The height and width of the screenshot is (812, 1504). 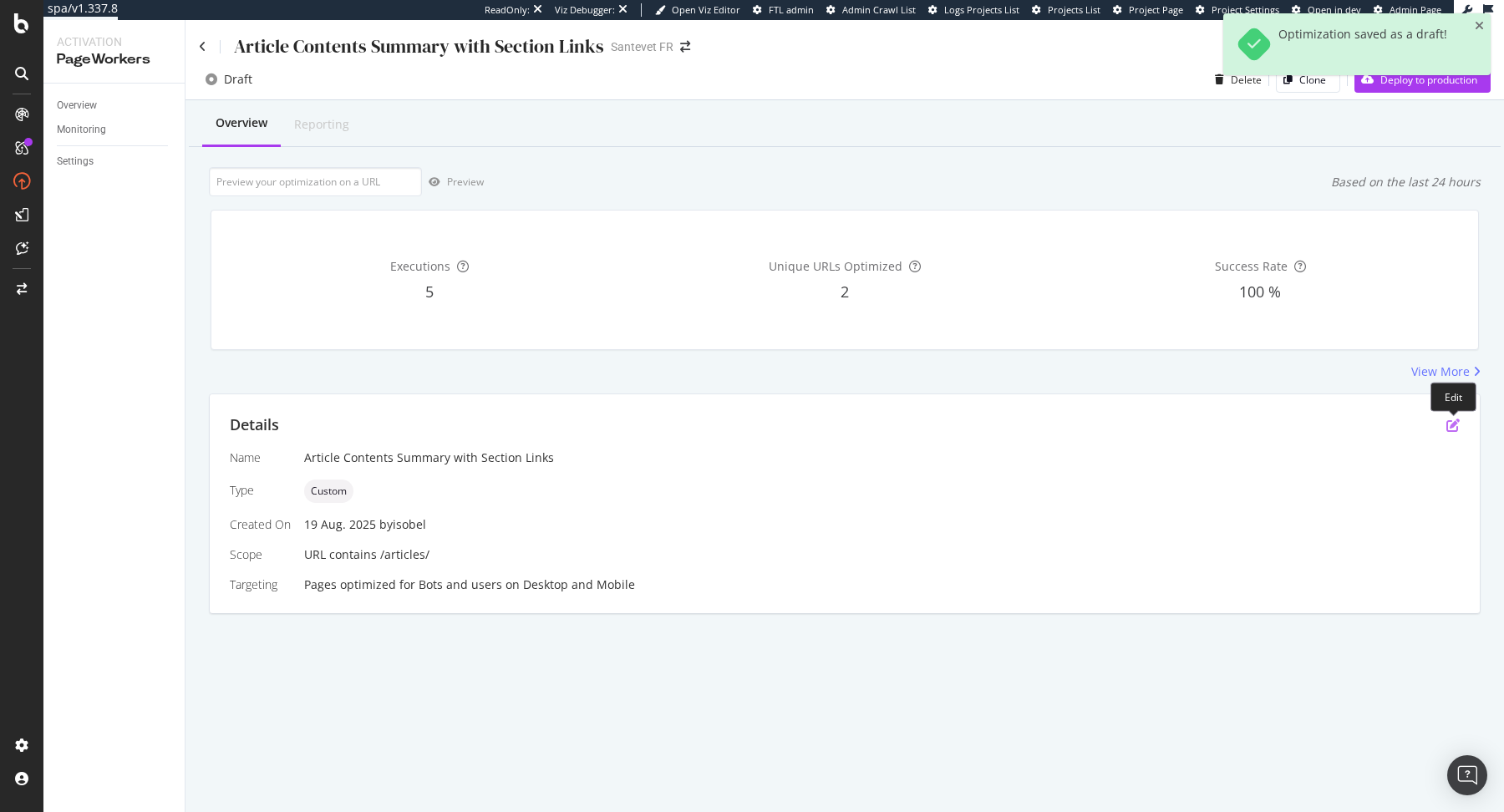 What do you see at coordinates (1416, 9) in the screenshot?
I see `span: Admin Page` at bounding box center [1416, 9].